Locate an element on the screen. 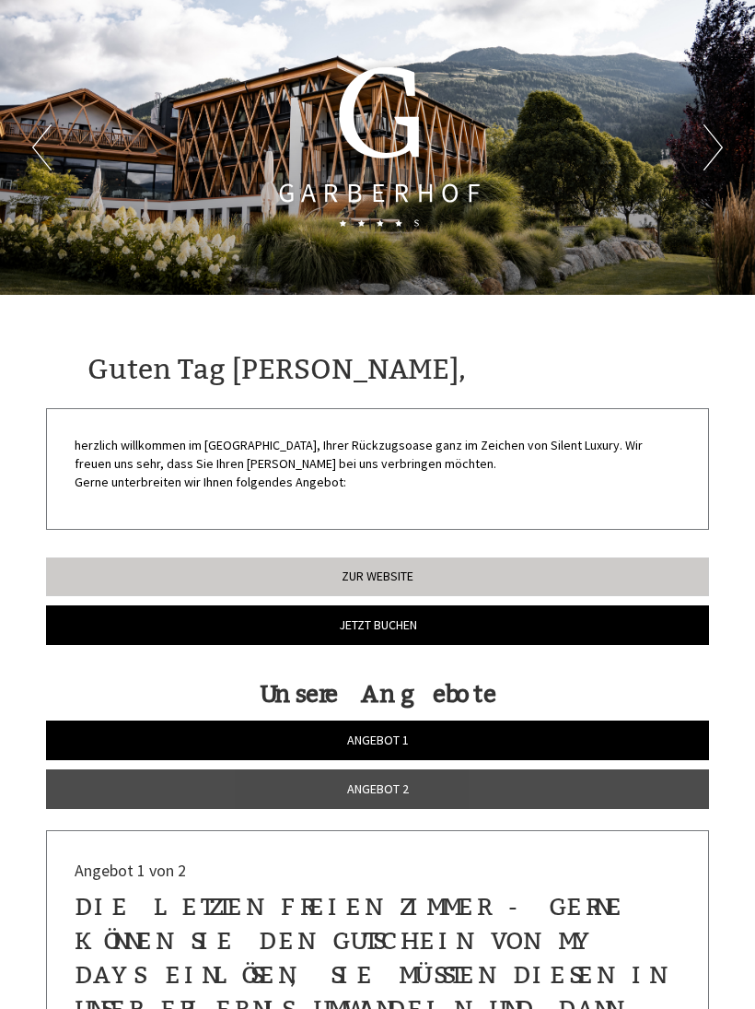 This screenshot has height=1009, width=755. span: Angebot 1 is located at coordinates (378, 740).